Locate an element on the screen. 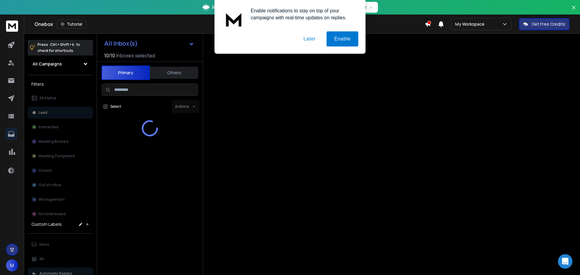 Image resolution: width=580 pixels, height=275 pixels. h1: All Campaigns is located at coordinates (47, 64).